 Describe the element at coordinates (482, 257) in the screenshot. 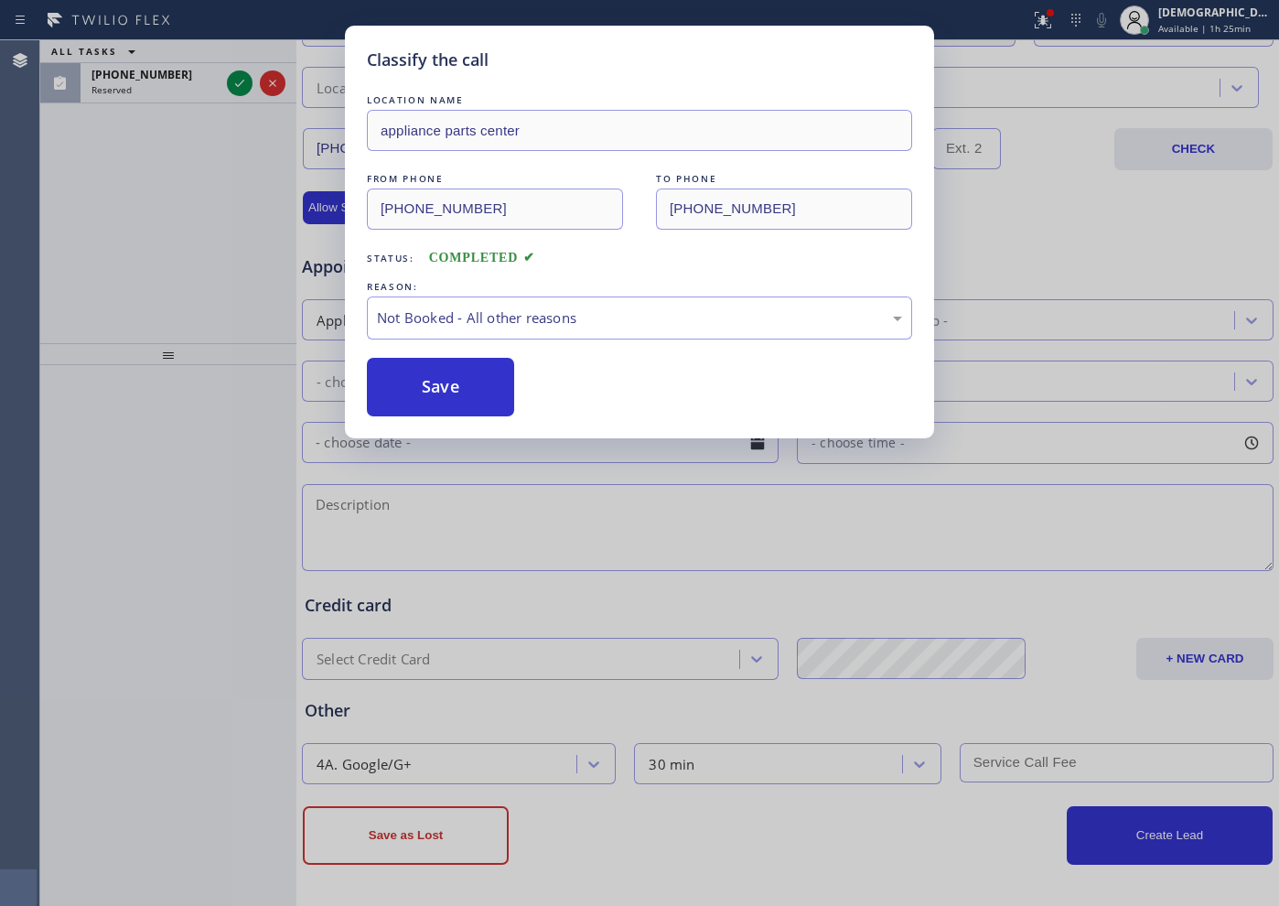

I see `span: COMPLETED` at that location.